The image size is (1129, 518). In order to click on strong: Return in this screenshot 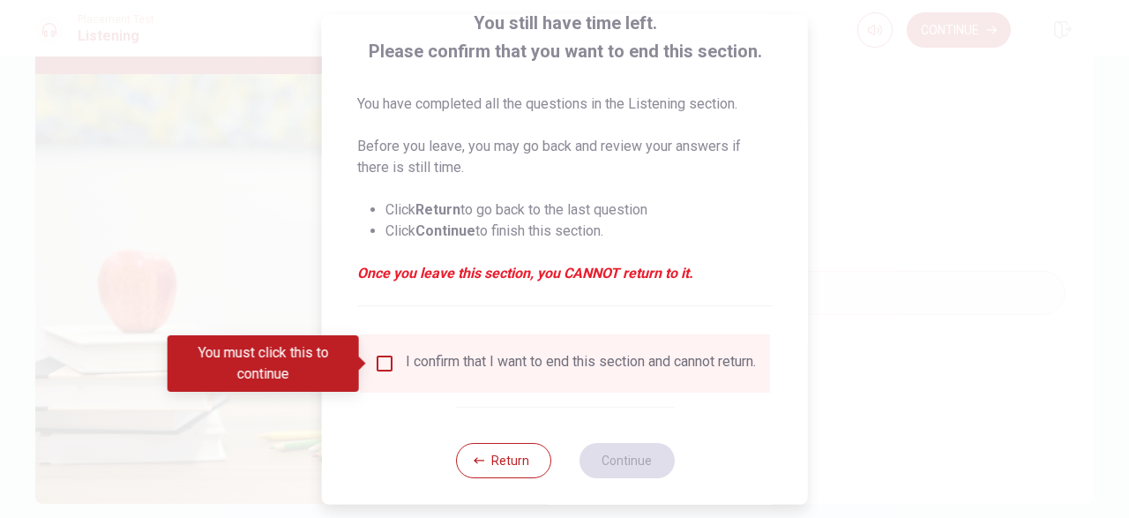, I will do `click(438, 209)`.